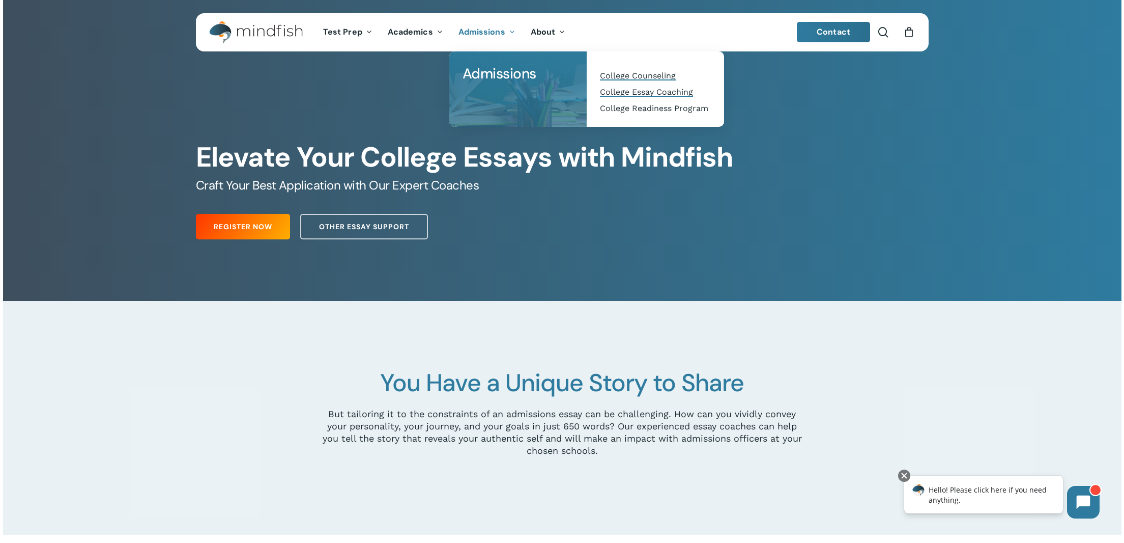  What do you see at coordinates (562, 185) in the screenshot?
I see `h5: Craft Your Best Application with Our Expert Coaches` at bounding box center [562, 185].